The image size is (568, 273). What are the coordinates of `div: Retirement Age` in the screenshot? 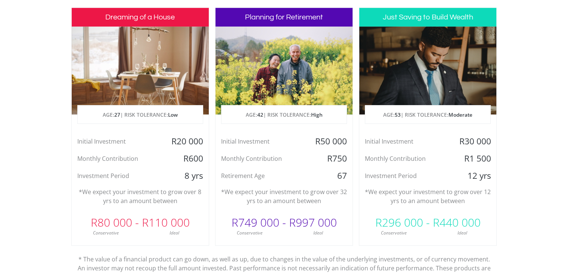 It's located at (261, 176).